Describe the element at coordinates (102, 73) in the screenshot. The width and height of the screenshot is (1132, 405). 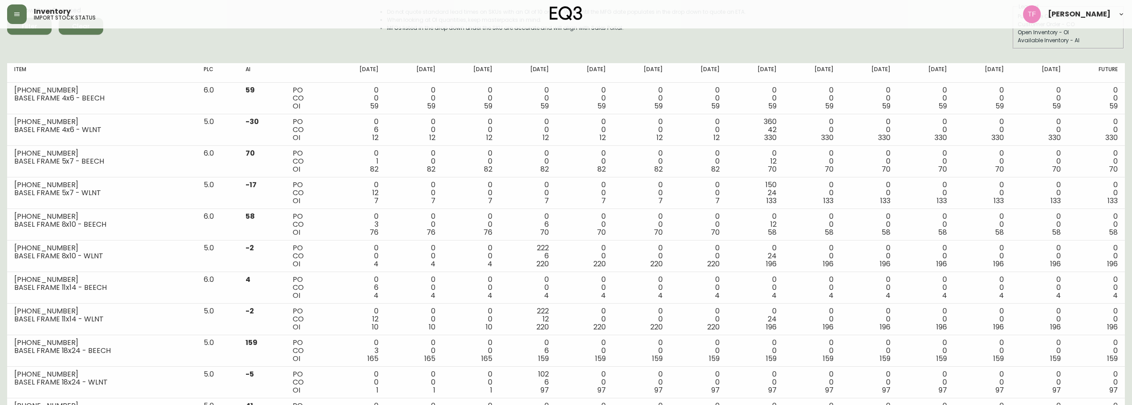
I see `th: Item` at that location.